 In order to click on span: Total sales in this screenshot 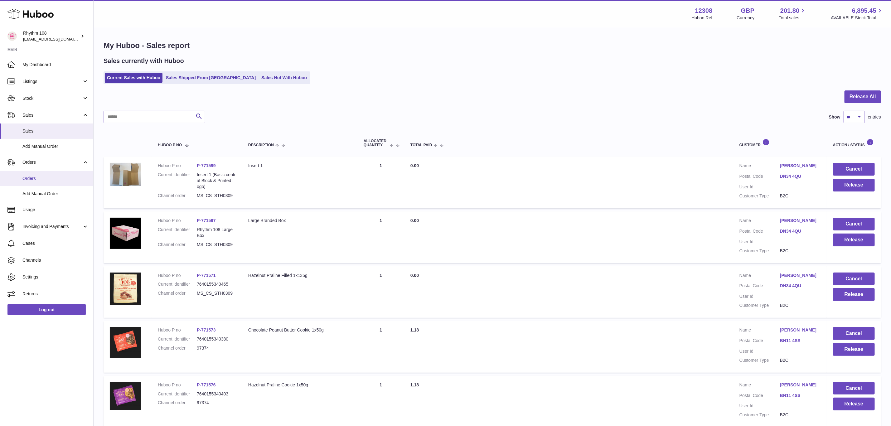, I will do `click(792, 18)`.